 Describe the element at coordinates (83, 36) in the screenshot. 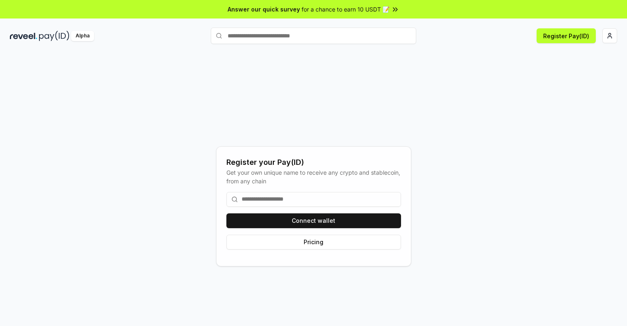

I see `div: Alpha` at that location.